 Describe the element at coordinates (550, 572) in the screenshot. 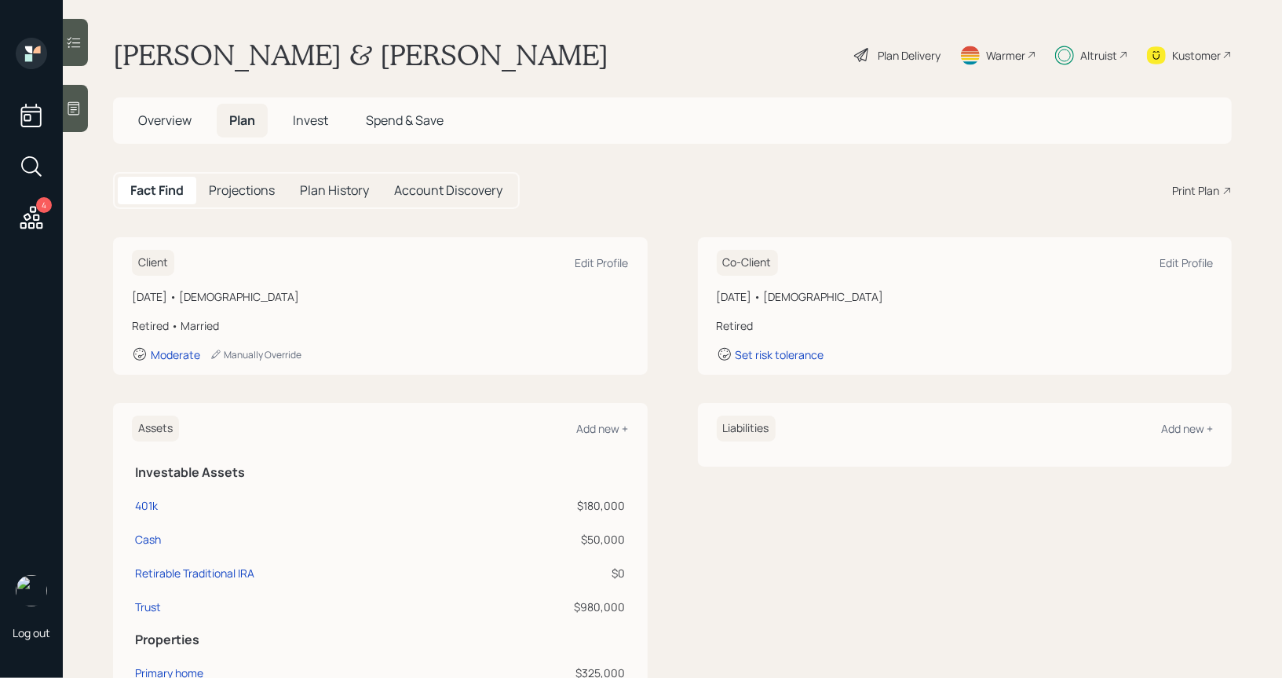

I see `div: $0` at that location.